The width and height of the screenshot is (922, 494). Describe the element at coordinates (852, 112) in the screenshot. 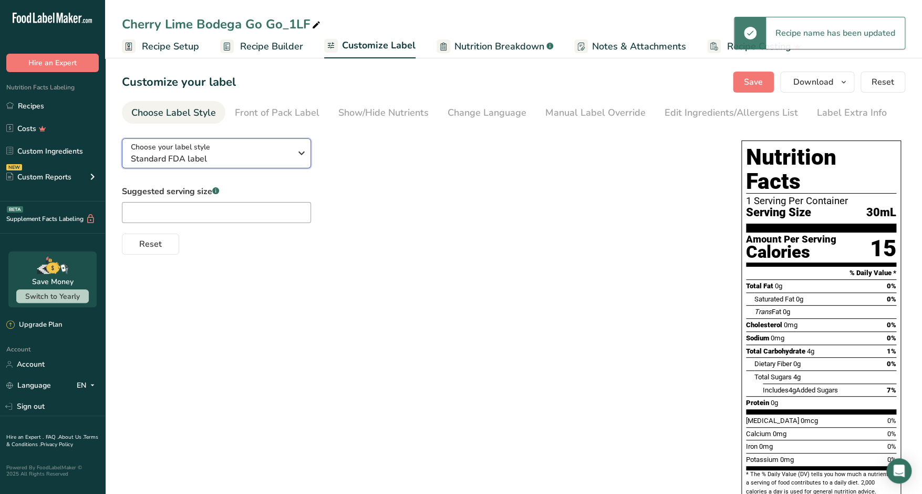

I see `div: Label Extra Info` at that location.